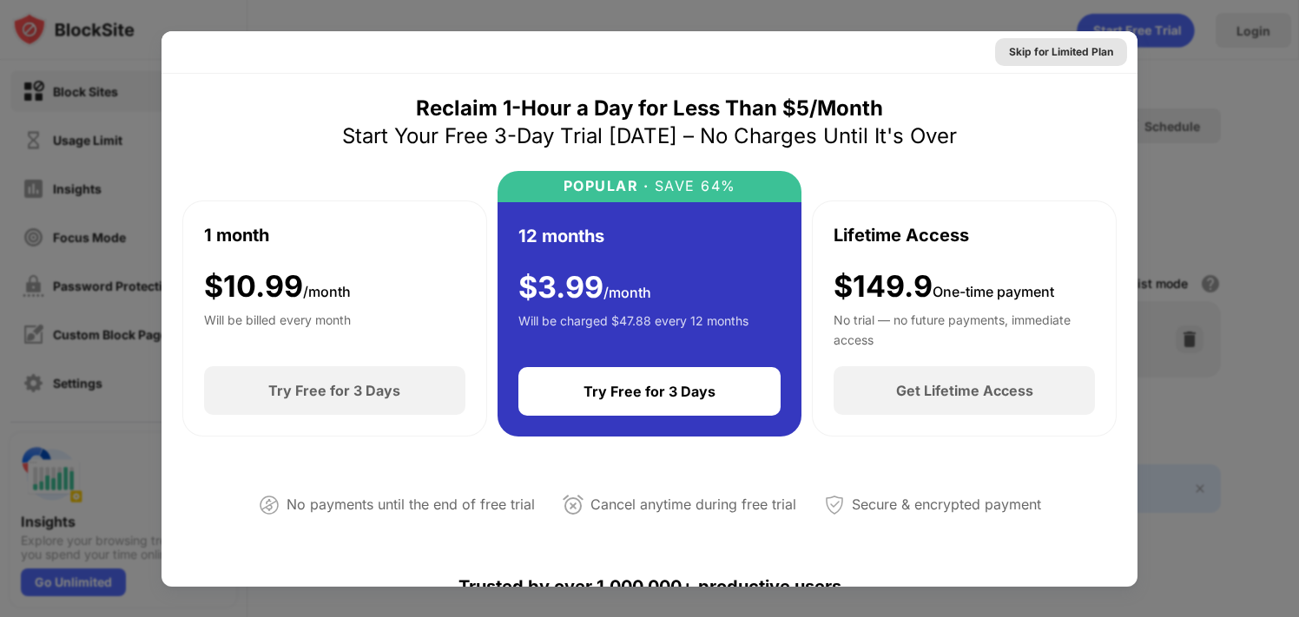  What do you see at coordinates (964, 328) in the screenshot?
I see `div: No trial — no future payments, immediate access` at bounding box center [964, 328].